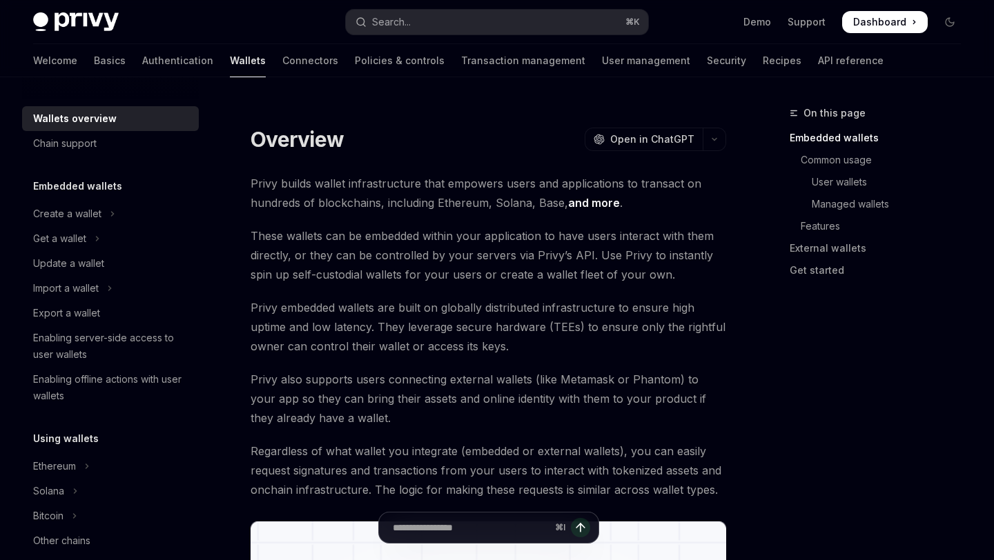  Describe the element at coordinates (850, 61) in the screenshot. I see `a: API reference` at that location.